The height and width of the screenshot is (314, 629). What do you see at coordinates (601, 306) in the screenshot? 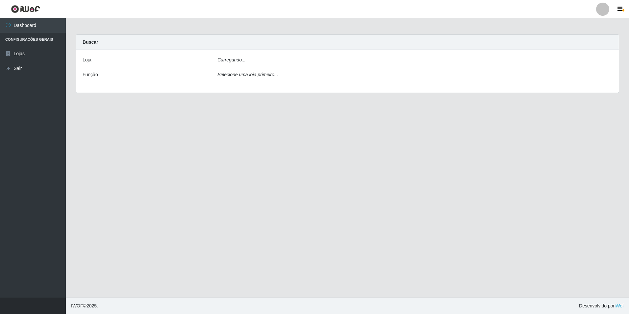
I see `span: Desenvolvido por` at bounding box center [601, 306].